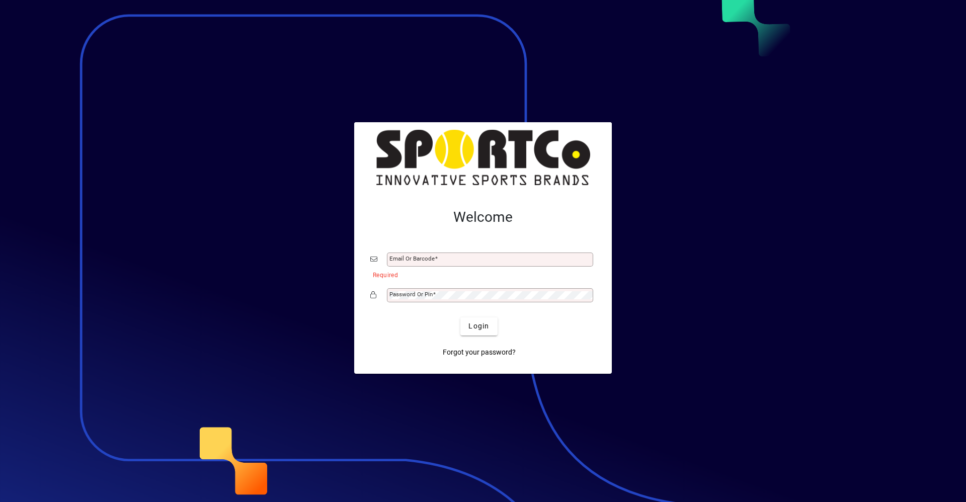 The width and height of the screenshot is (966, 502). I want to click on span: Login, so click(479, 326).